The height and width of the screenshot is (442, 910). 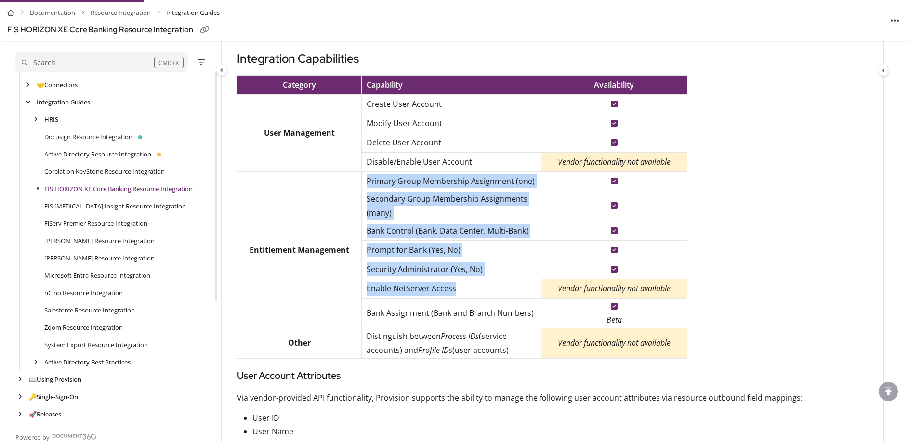 What do you see at coordinates (99, 258) in the screenshot?
I see `a: Jack Henry Symitar Resource Integration` at bounding box center [99, 258].